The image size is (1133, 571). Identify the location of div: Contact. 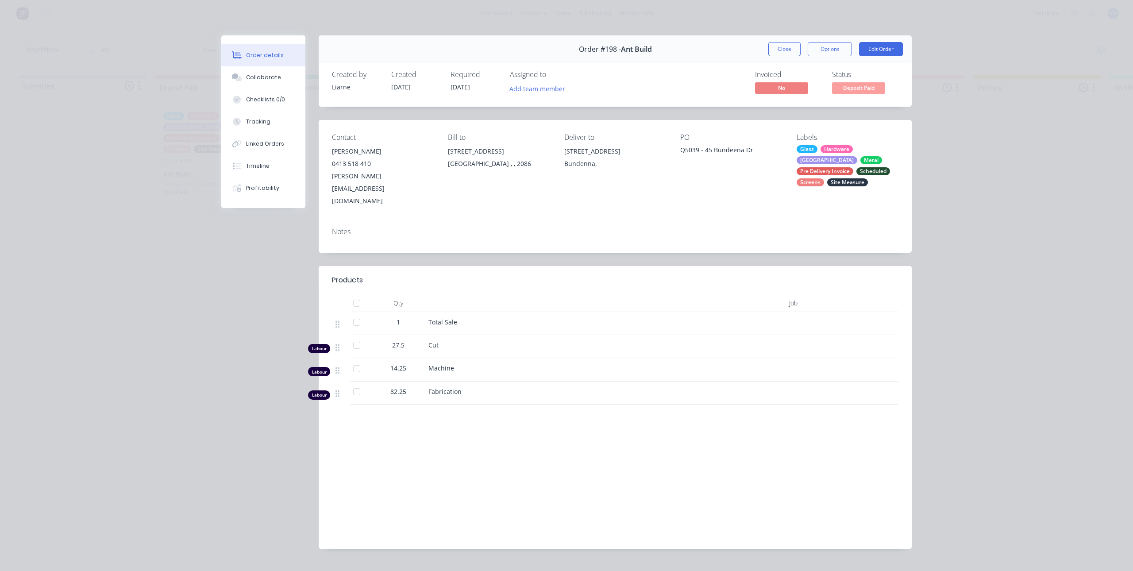
(383, 137).